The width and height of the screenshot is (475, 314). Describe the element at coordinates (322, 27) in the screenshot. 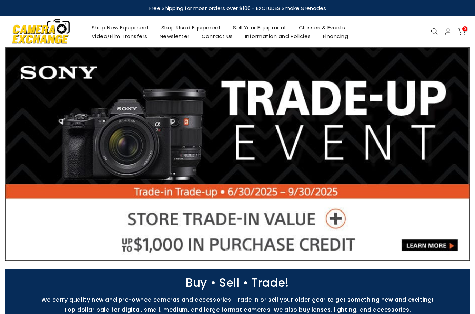

I see `a: Classes & Events` at that location.